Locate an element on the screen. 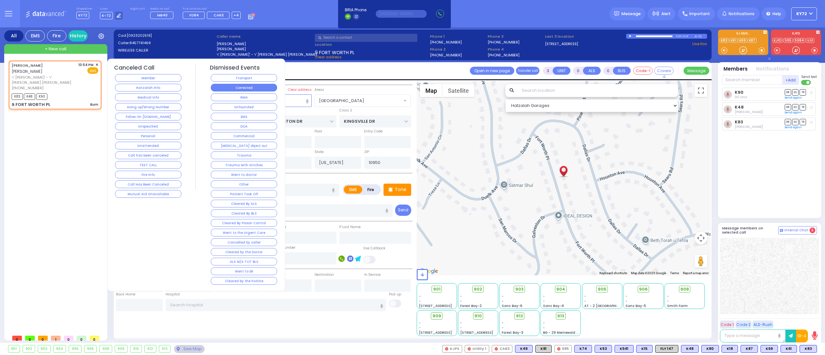  div: 912 is located at coordinates (150, 349).